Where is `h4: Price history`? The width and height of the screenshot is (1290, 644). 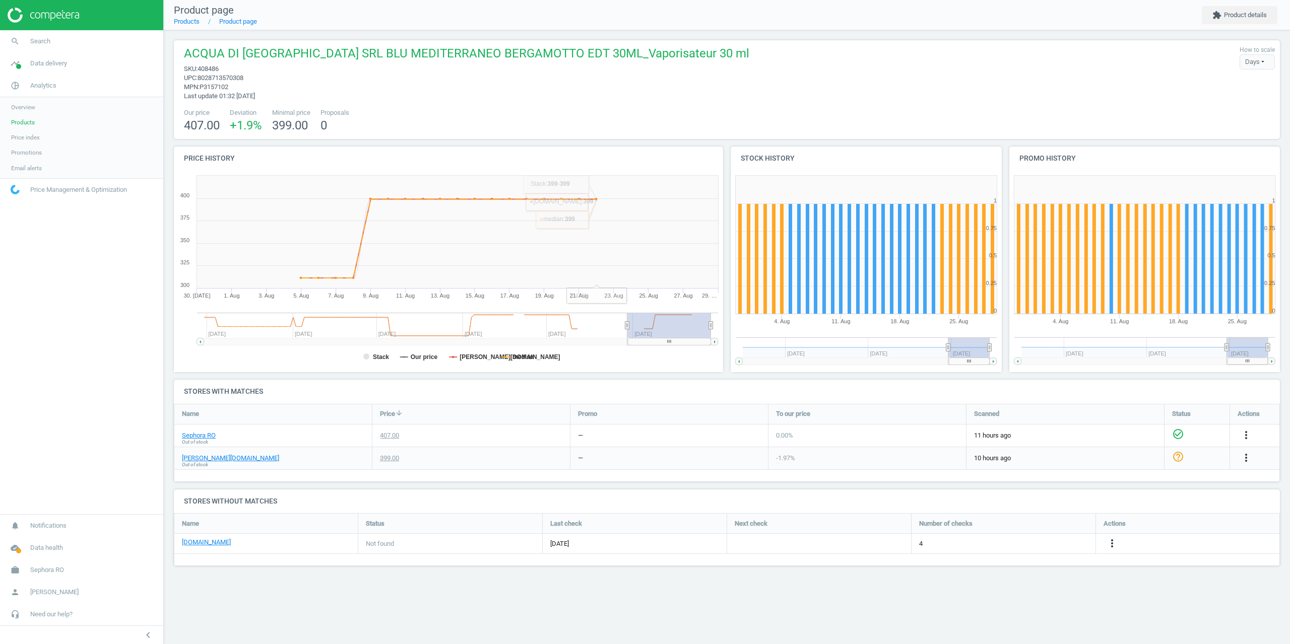
h4: Price history is located at coordinates (448, 158).